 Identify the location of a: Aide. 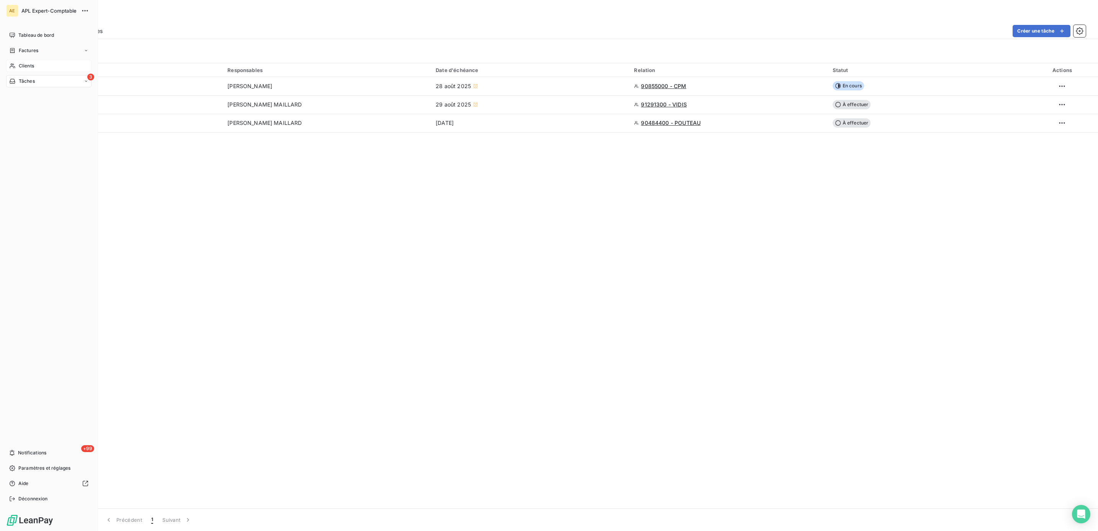
(49, 483).